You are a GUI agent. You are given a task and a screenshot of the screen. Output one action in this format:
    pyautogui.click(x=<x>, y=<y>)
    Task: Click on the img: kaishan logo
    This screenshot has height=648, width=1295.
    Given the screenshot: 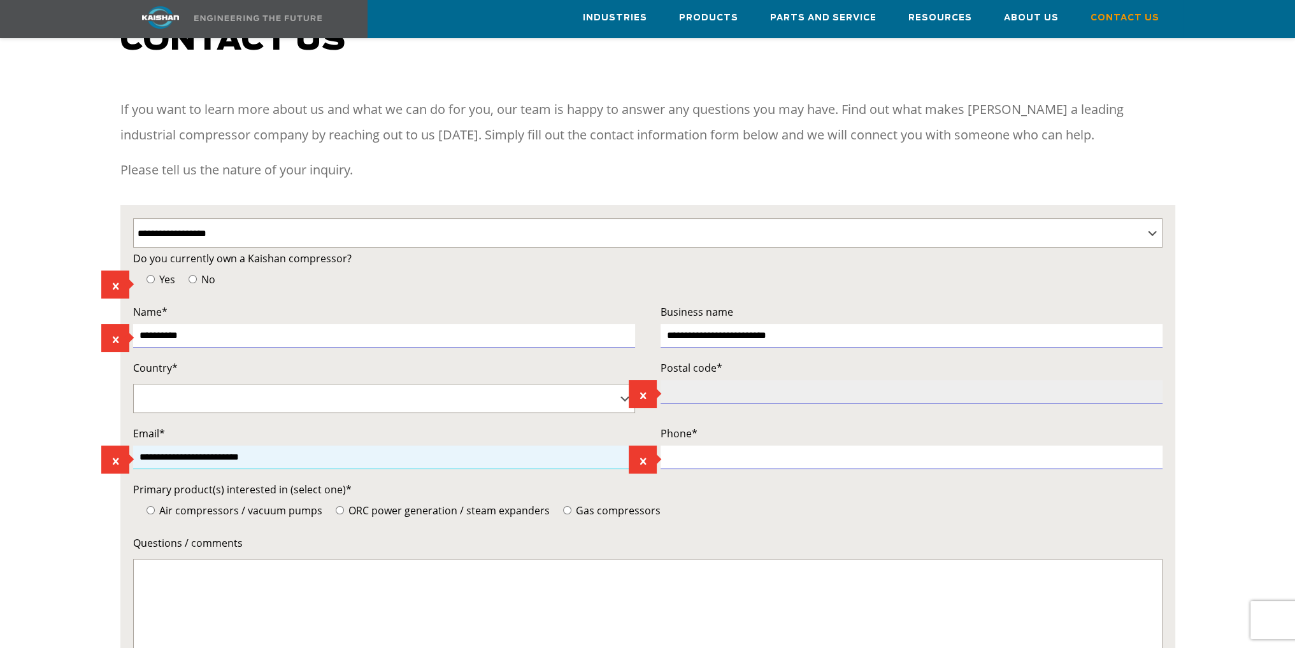 What is the action you would take?
    pyautogui.click(x=161, y=17)
    